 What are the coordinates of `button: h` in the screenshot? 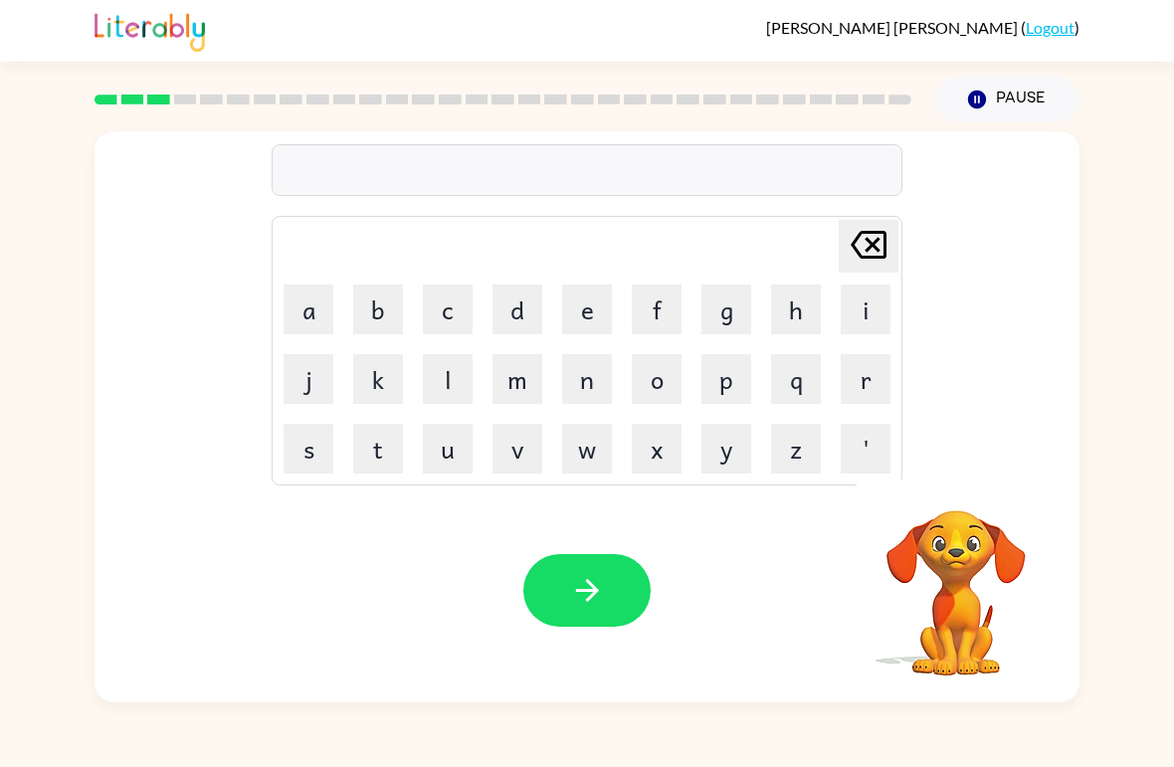 It's located at (796, 309).